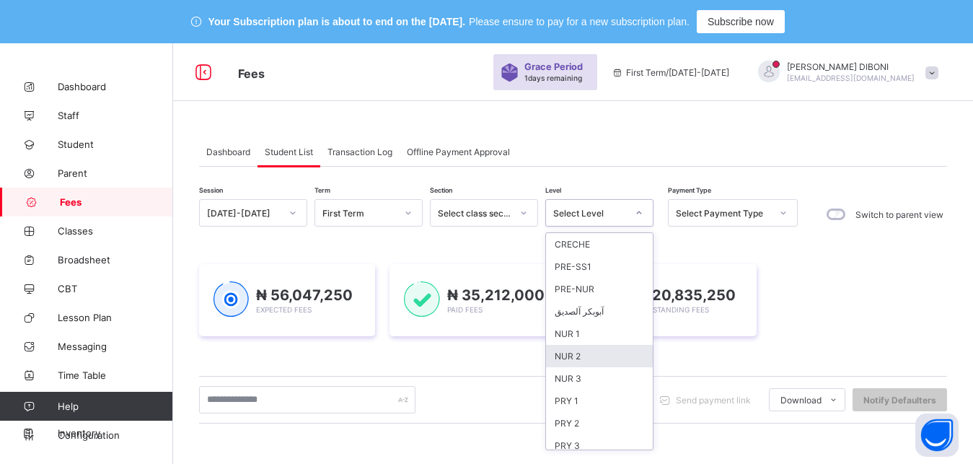 The width and height of the screenshot is (973, 464). What do you see at coordinates (845, 72) in the screenshot?
I see `div: YUSUFDIBONI` at bounding box center [845, 72].